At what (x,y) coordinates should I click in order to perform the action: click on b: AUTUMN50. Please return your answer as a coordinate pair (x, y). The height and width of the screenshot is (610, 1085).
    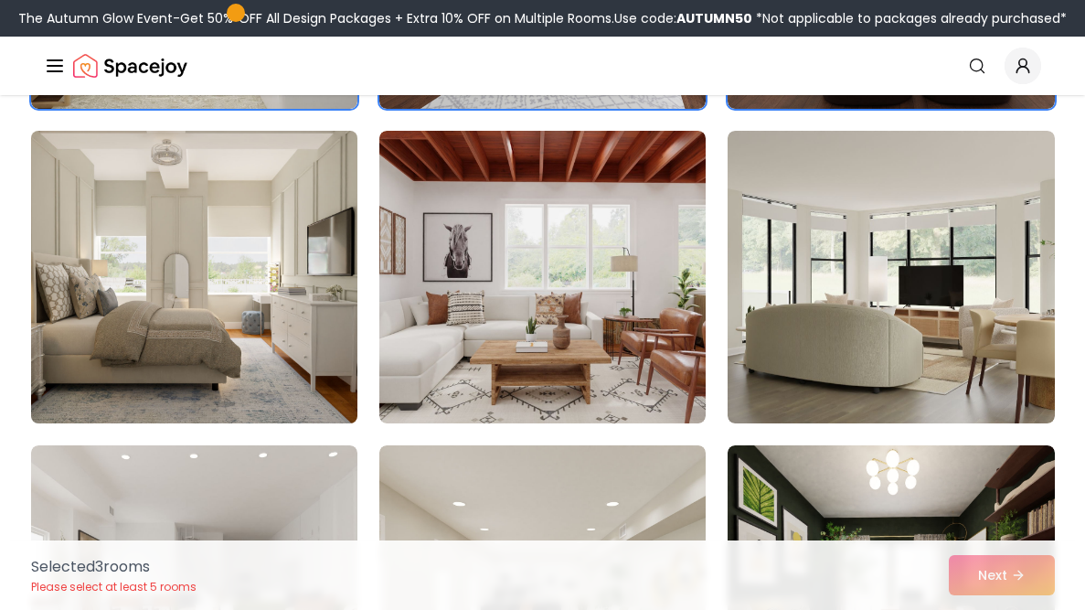
    Looking at the image, I should click on (714, 18).